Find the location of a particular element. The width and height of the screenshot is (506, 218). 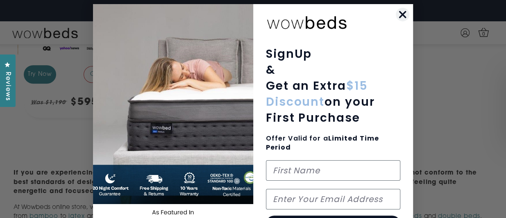

span: $15 Discount is located at coordinates (317, 94).